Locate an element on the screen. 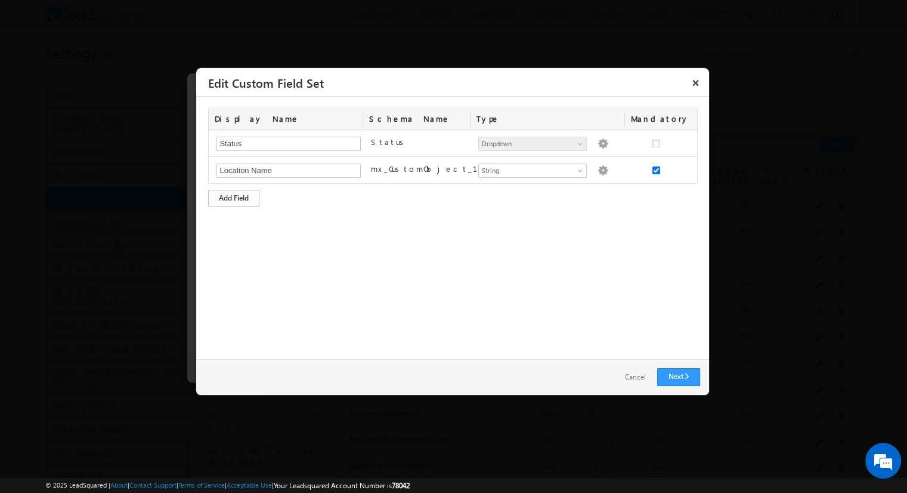 This screenshot has height=493, width=907. a: Acceptable Use is located at coordinates (249, 484).